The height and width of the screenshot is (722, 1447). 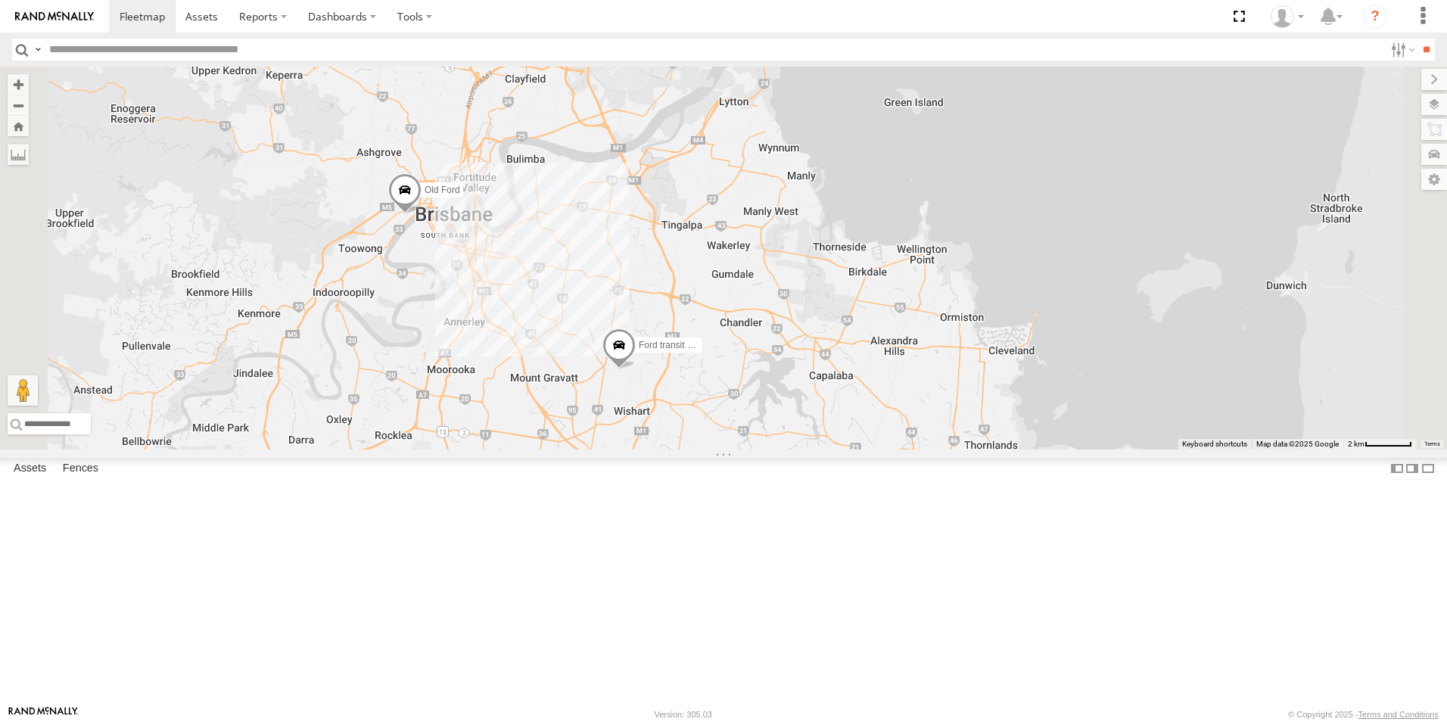 What do you see at coordinates (38, 49) in the screenshot?
I see `label: Search Query` at bounding box center [38, 49].